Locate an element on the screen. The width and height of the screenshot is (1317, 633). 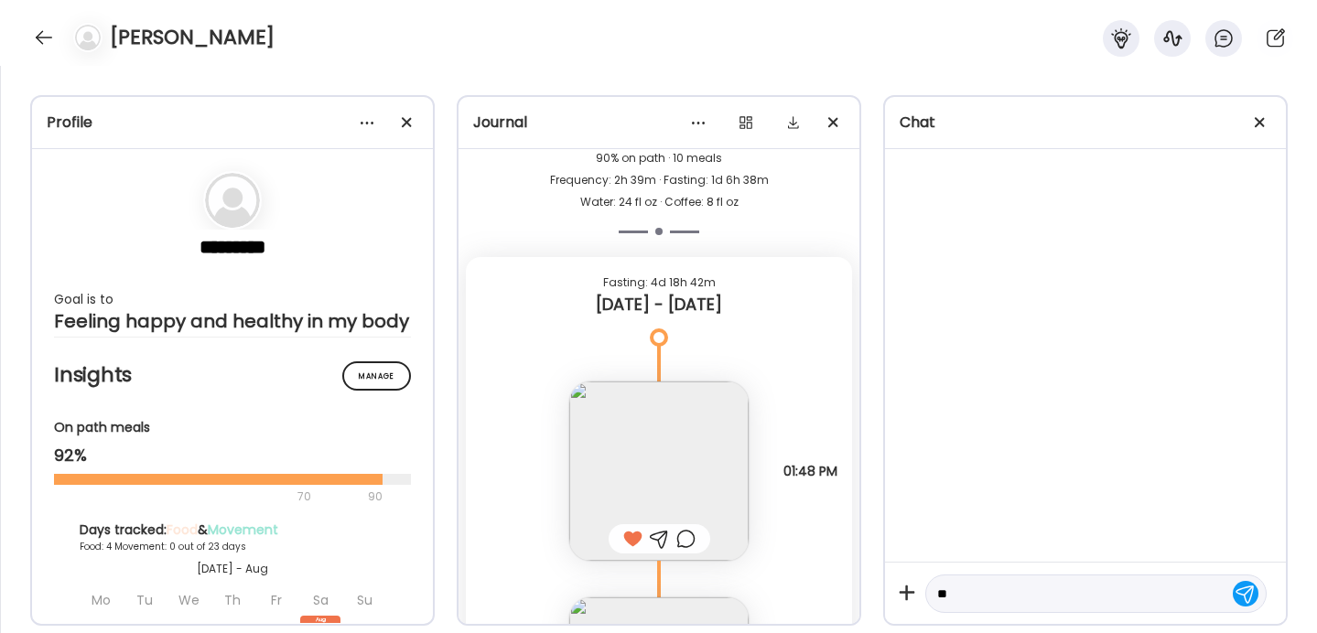
div: On path meals is located at coordinates (232, 427).